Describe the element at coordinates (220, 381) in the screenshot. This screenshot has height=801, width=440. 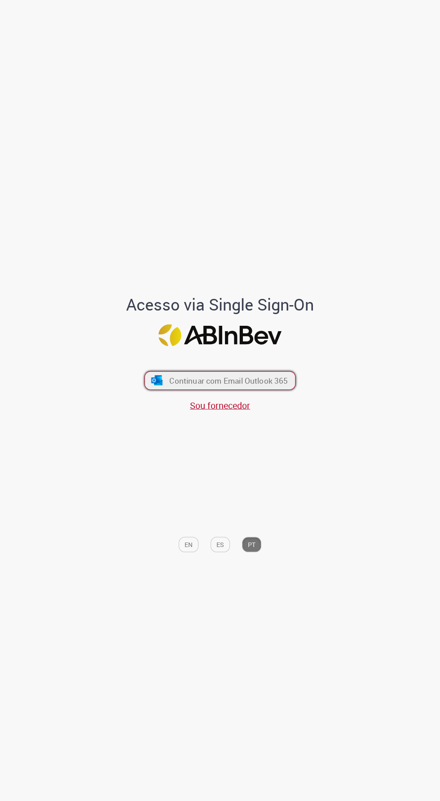
I see `button: ícone Azure/Microsoft 360 Continuar com Email Outlook 365` at that location.